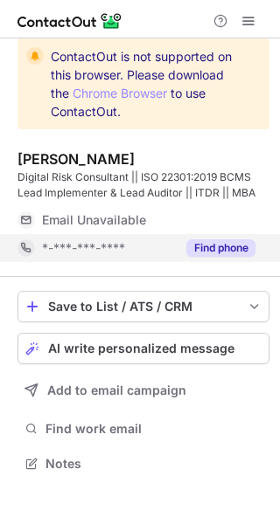 The height and width of the screenshot is (524, 280). I want to click on button: Find work email, so click(143, 429).